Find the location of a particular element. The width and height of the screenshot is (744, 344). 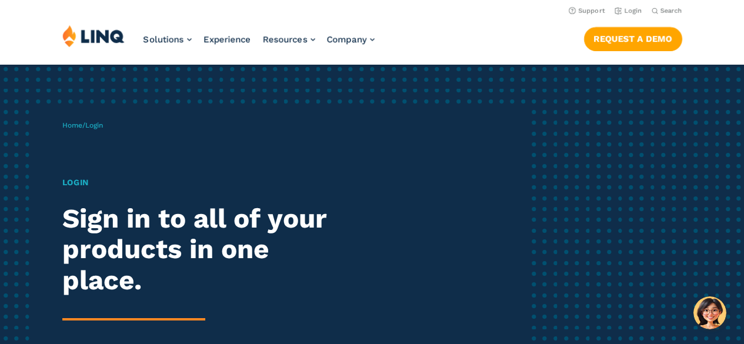

span: Company is located at coordinates (347, 39).